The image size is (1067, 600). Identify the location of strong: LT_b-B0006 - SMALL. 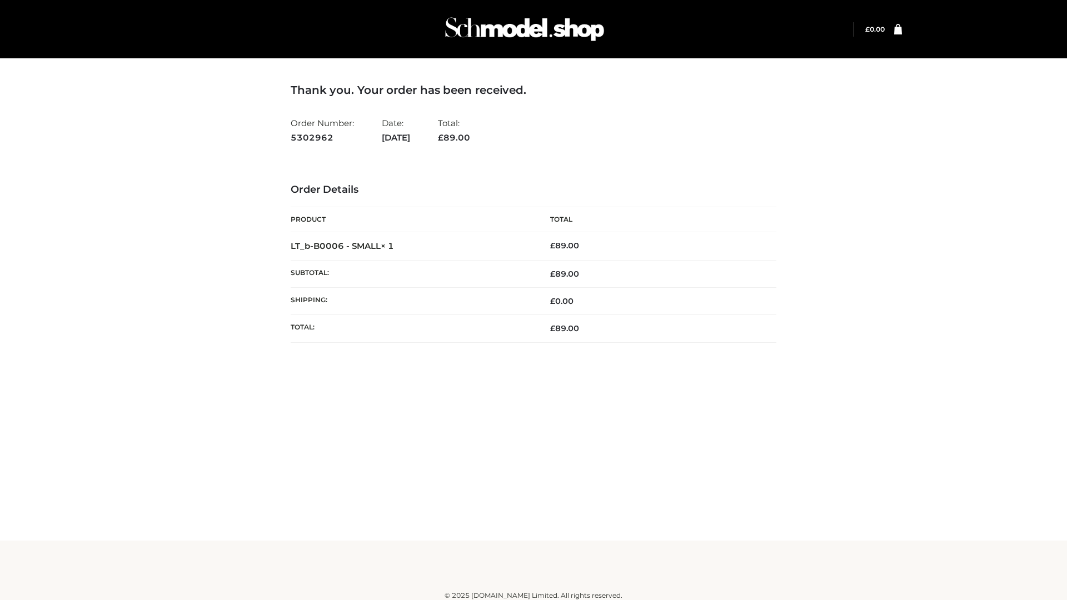
(342, 246).